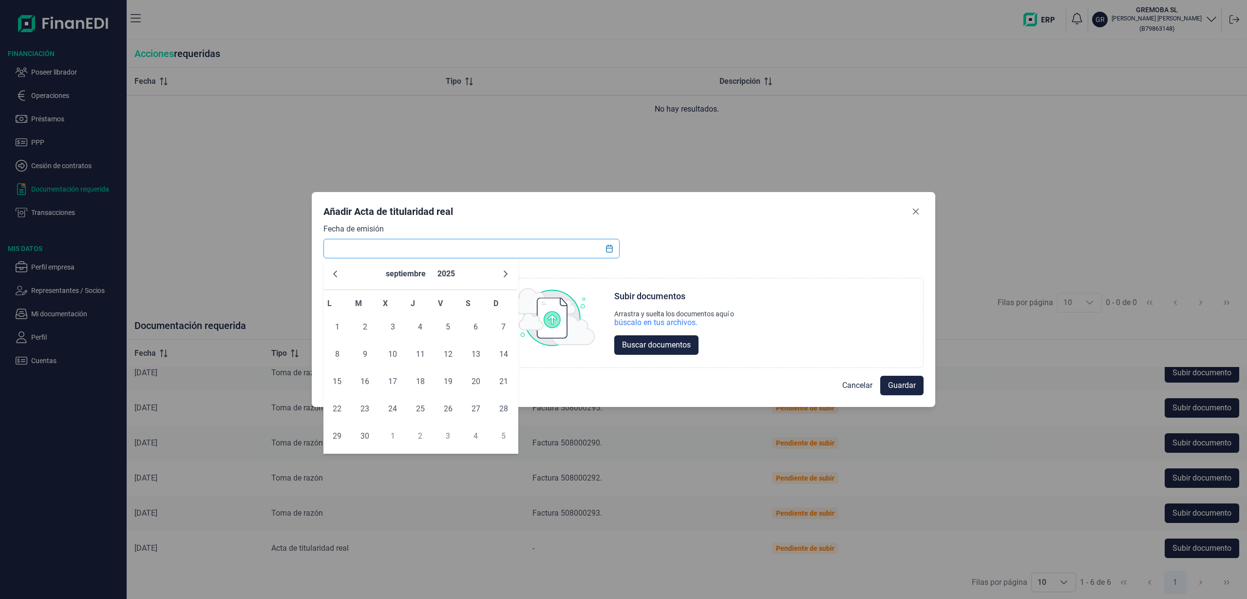  What do you see at coordinates (476, 409) in the screenshot?
I see `span: 27` at bounding box center [476, 409].